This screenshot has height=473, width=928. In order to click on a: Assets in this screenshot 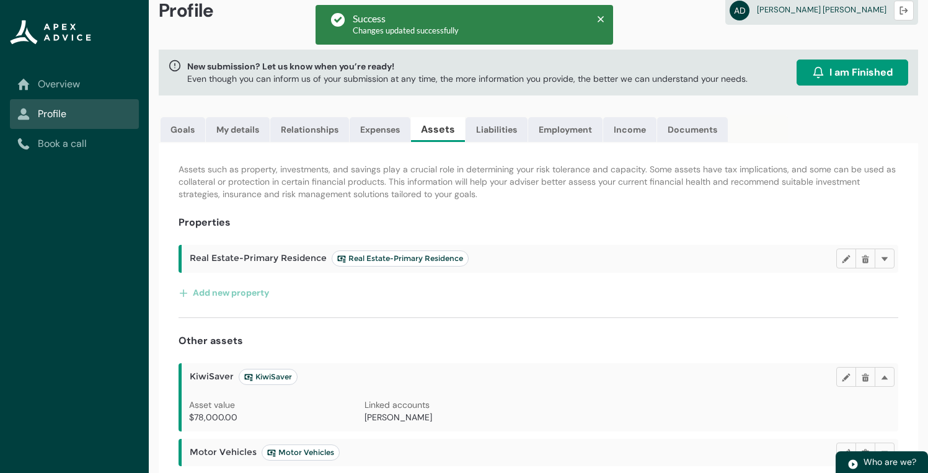, I will do `click(438, 130)`.